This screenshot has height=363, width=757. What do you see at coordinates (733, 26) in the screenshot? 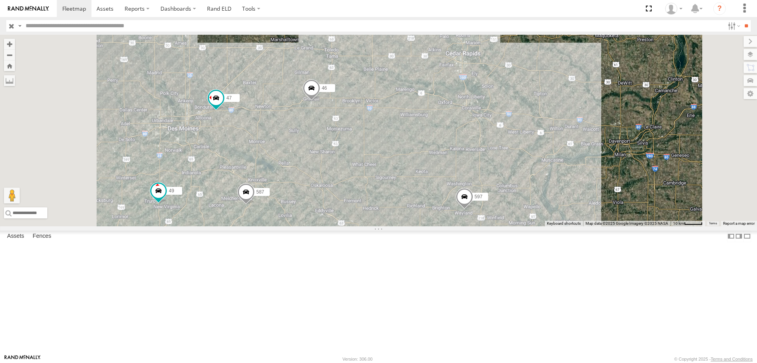
I see `label: Search Filter Options` at bounding box center [733, 26].